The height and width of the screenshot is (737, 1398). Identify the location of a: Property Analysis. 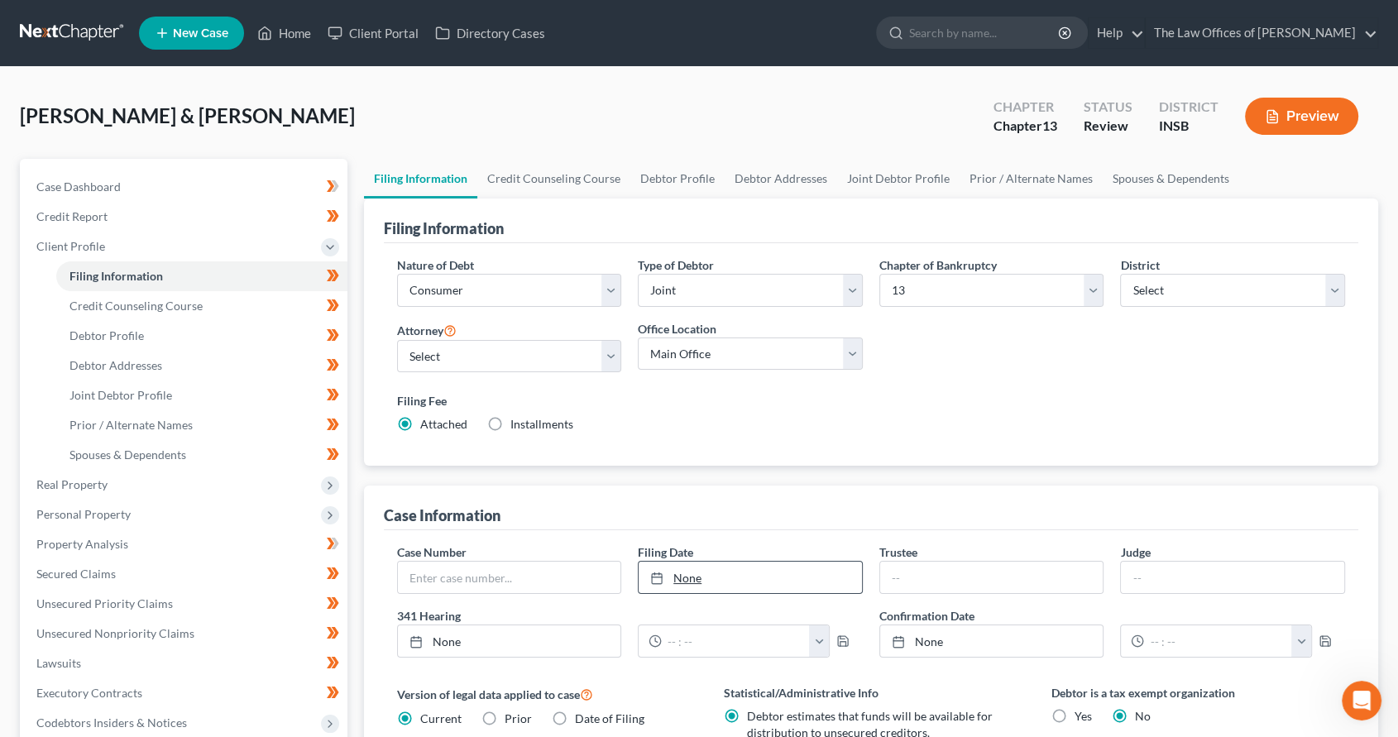
(185, 544).